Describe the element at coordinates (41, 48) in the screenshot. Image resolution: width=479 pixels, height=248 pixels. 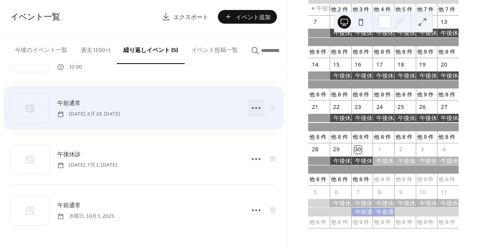
I see `button: 今後のイベント一覧` at that location.